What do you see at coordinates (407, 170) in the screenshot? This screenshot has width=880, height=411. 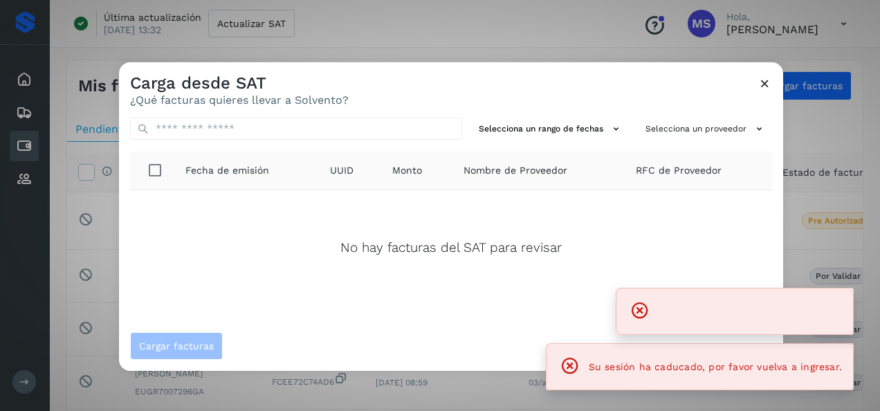 I see `span: Monto` at bounding box center [407, 170].